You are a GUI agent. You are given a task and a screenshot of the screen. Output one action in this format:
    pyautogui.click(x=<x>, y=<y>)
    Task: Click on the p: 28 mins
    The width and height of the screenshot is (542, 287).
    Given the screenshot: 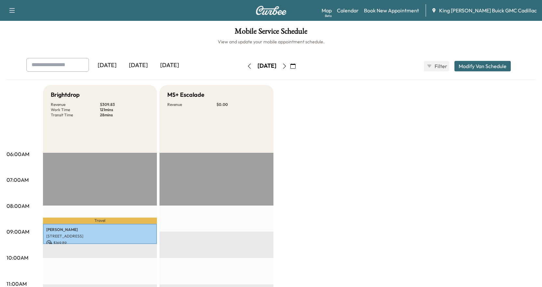 What is the action you would take?
    pyautogui.click(x=124, y=115)
    